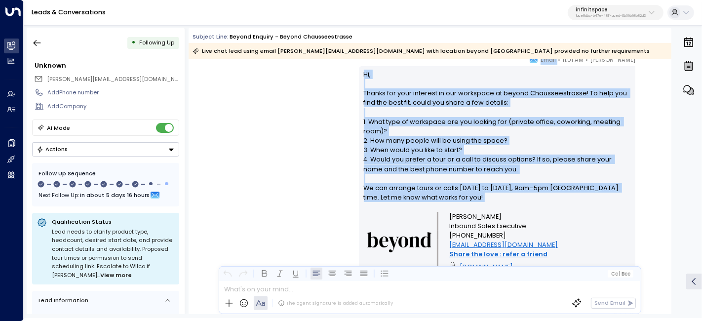  I want to click on span: 11:01 AM, so click(573, 60).